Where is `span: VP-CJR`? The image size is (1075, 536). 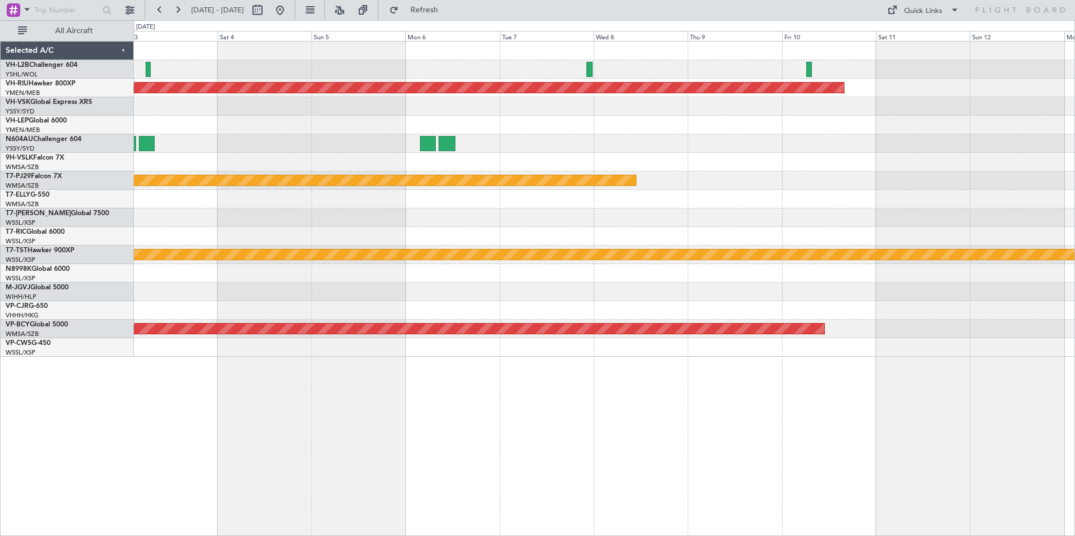 span: VP-CJR is located at coordinates (17, 306).